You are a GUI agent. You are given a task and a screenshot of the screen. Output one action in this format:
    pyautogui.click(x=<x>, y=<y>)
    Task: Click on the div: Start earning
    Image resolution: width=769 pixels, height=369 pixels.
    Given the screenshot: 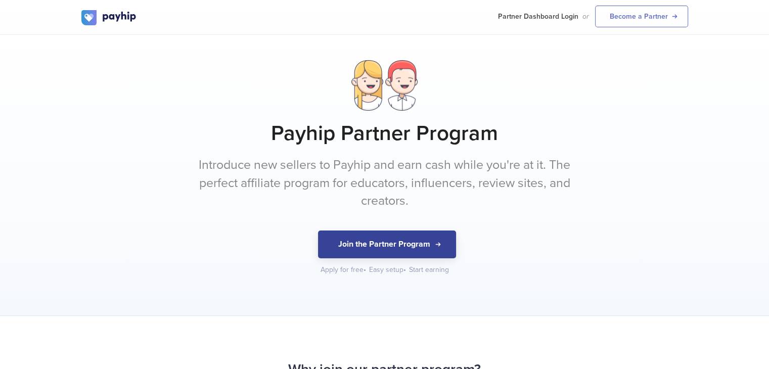 What is the action you would take?
    pyautogui.click(x=429, y=270)
    